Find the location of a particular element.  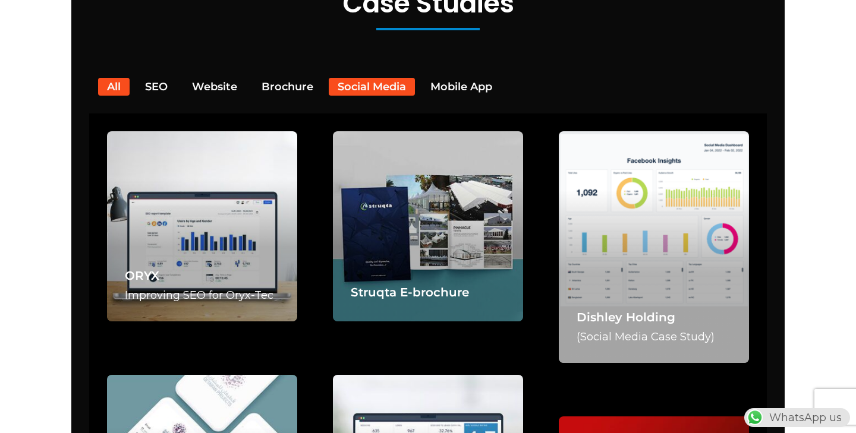

a: Struqta E-brochure is located at coordinates (409, 292).